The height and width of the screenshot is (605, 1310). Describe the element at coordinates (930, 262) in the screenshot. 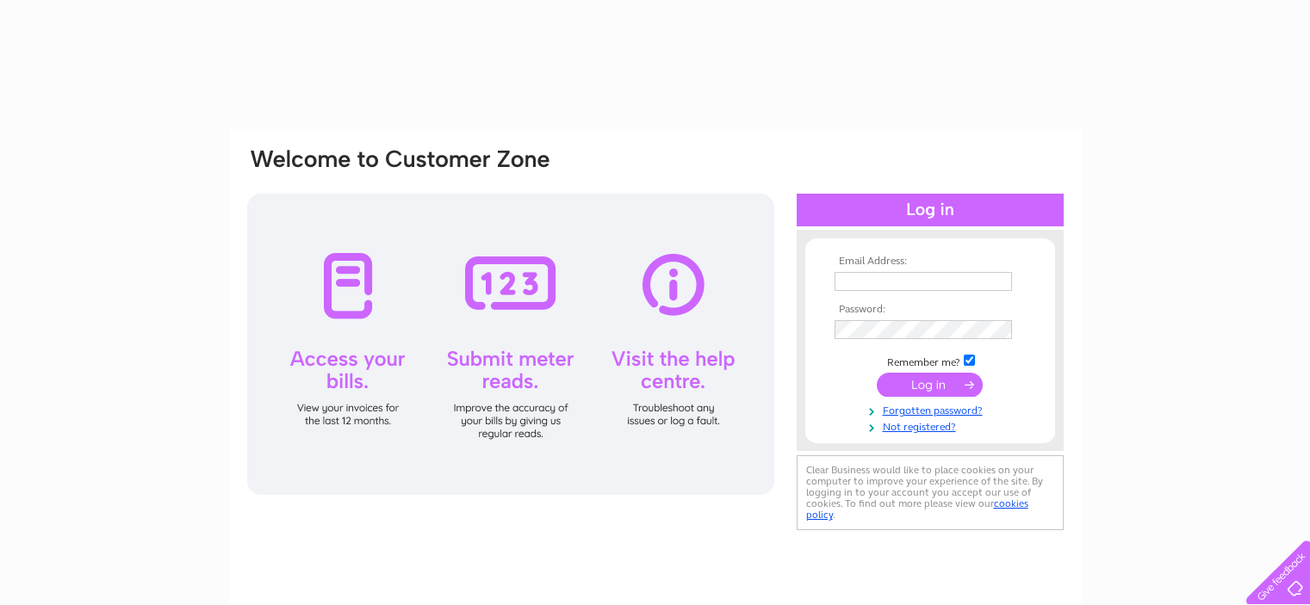

I see `th: Email Address:` at that location.